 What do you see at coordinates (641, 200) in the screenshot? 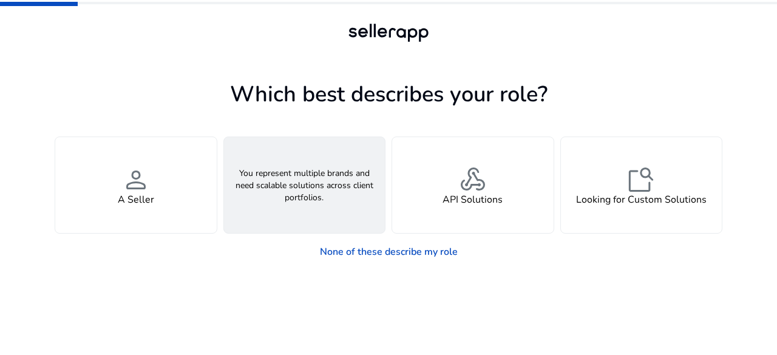
I see `h4: Looking for Custom Solutions` at bounding box center [641, 200].